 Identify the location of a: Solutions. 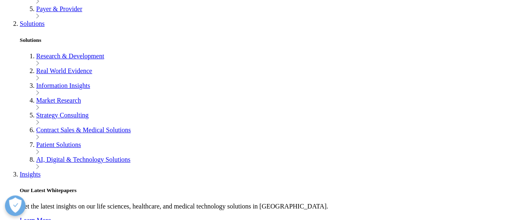
(32, 23).